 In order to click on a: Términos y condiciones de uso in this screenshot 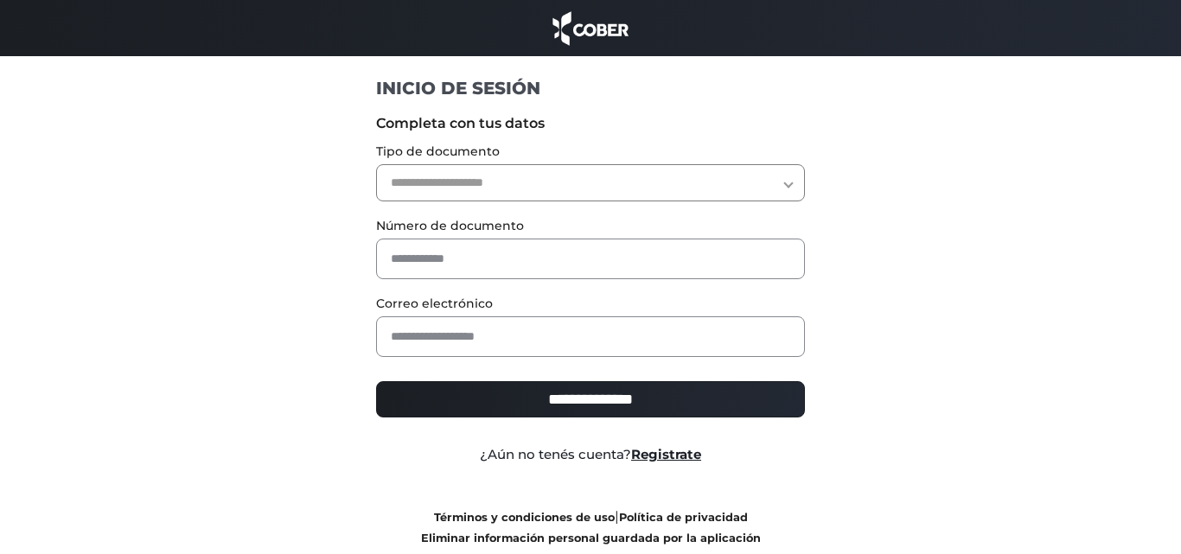, I will do `click(524, 517)`.